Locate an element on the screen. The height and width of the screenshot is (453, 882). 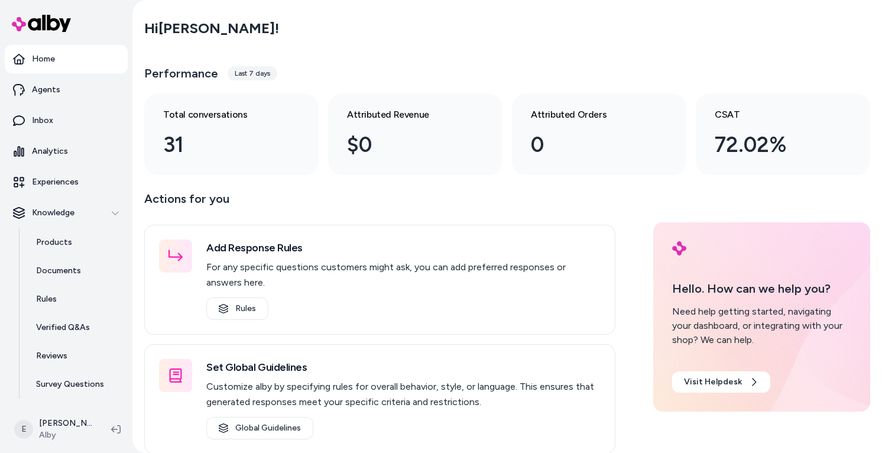
a: Home is located at coordinates (66, 59).